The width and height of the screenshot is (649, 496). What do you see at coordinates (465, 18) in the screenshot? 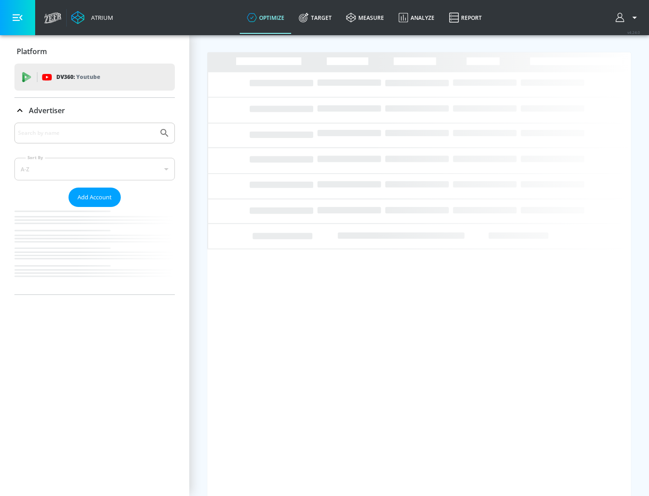
I see `a: Report` at bounding box center [465, 18].